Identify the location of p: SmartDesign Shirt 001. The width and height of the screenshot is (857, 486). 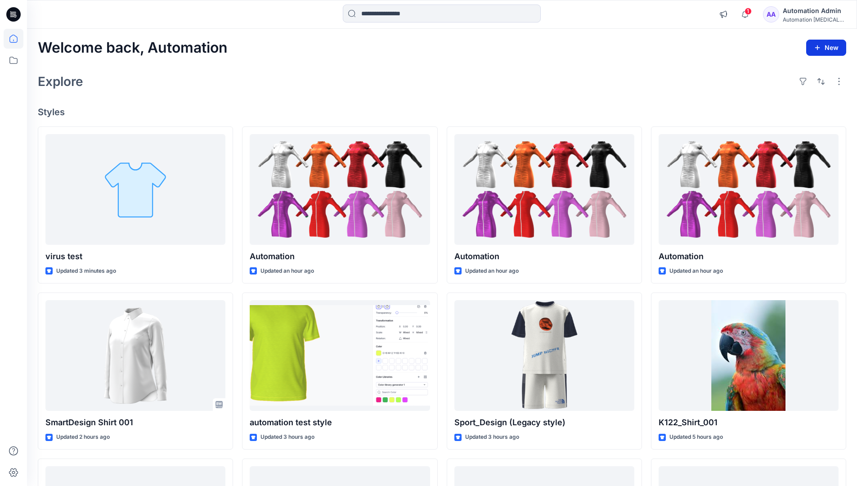
(135, 423).